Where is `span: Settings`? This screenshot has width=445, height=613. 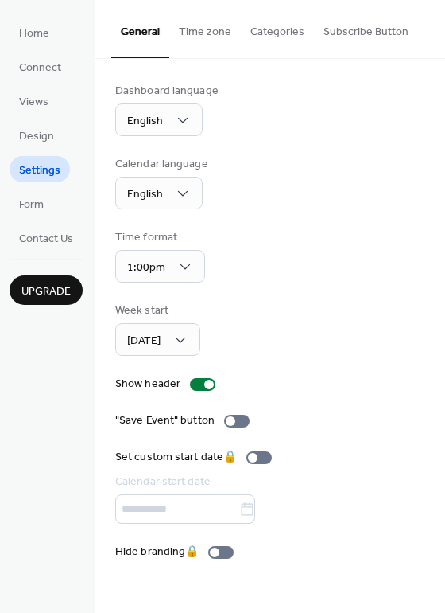
span: Settings is located at coordinates (40, 170).